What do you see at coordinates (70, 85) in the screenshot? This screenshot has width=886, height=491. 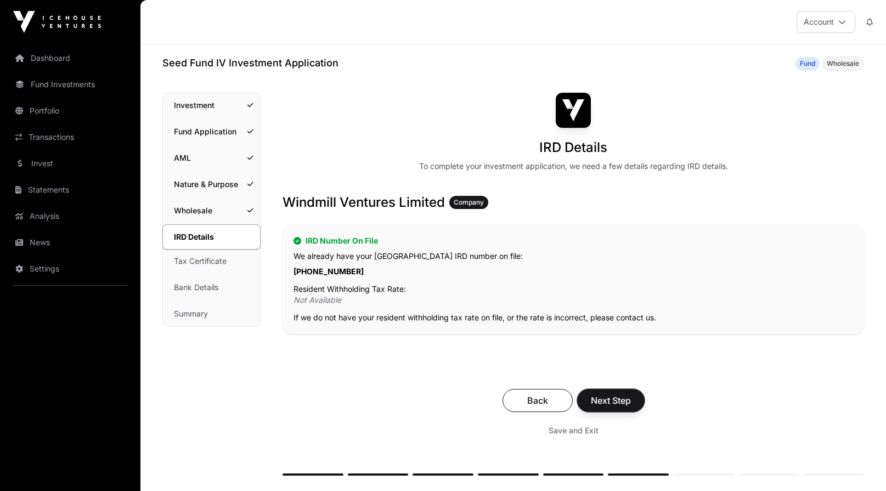 I see `a: Fund Investments` at bounding box center [70, 85].